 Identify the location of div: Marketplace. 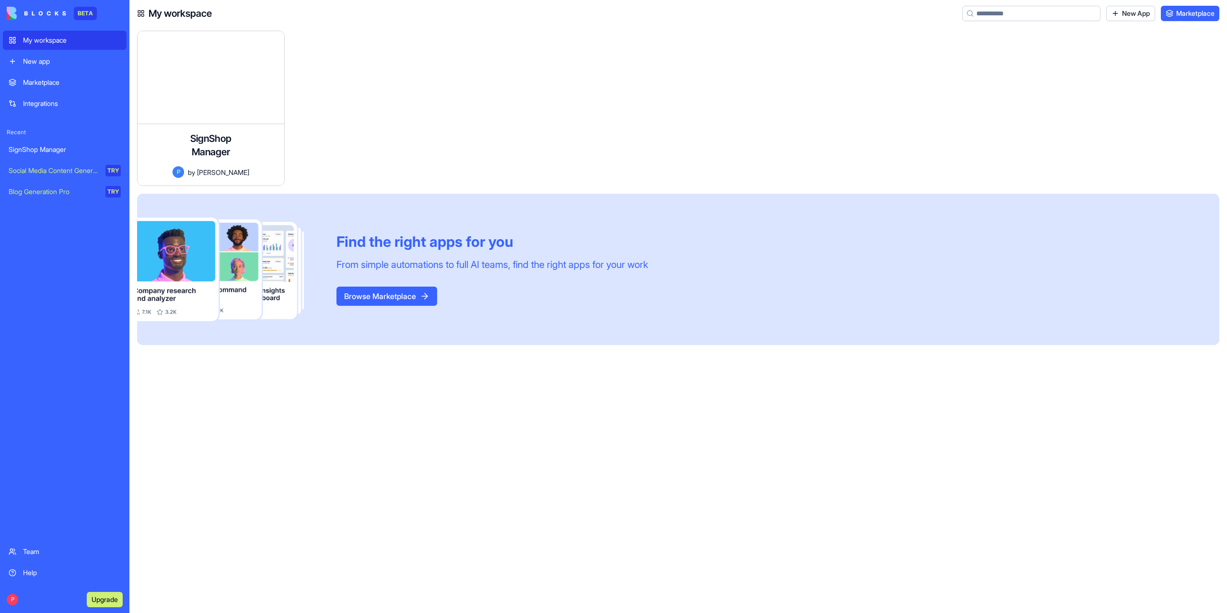
(72, 82).